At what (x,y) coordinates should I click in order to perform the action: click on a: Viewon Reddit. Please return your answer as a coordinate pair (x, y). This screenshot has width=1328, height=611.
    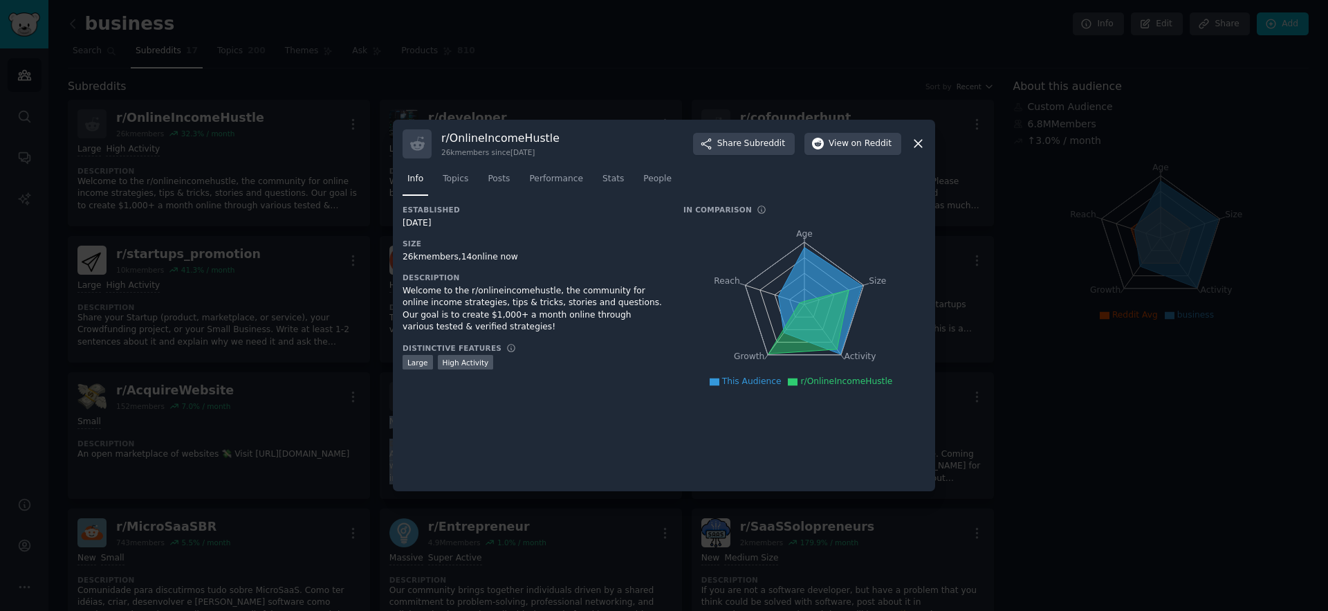
    Looking at the image, I should click on (853, 144).